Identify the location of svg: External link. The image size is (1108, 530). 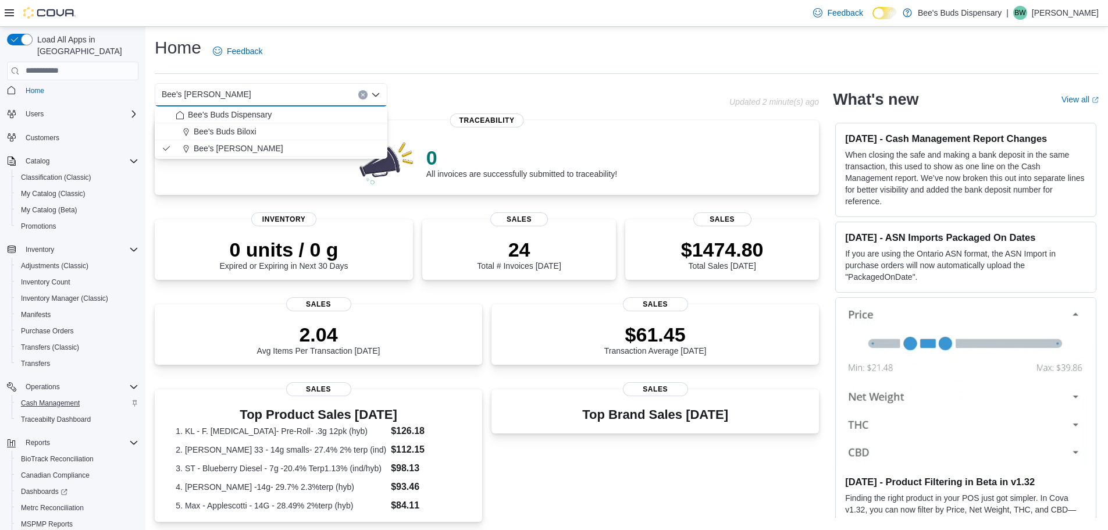
(1096, 100).